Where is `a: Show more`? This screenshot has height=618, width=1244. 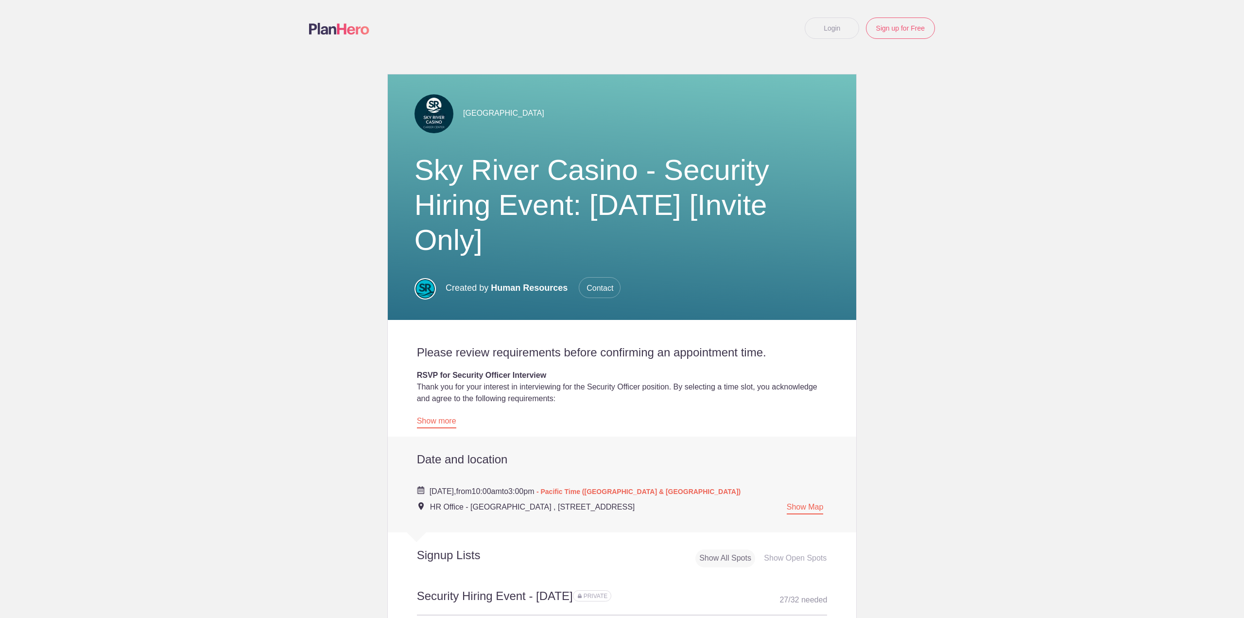 a: Show more is located at coordinates (436, 422).